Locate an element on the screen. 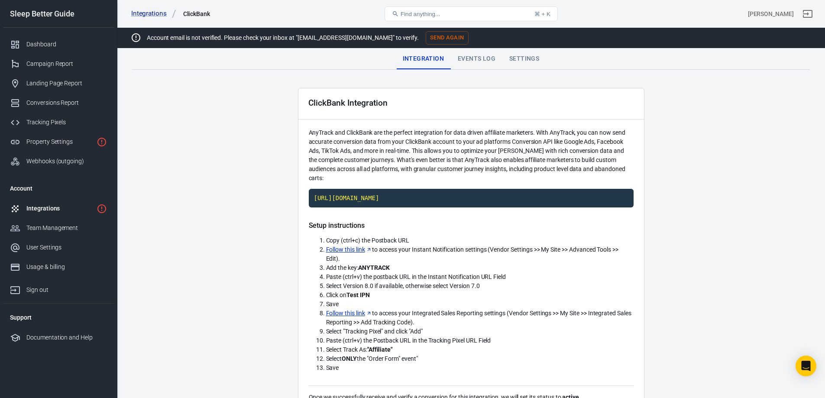 Image resolution: width=825 pixels, height=398 pixels. span: Paste (ctrl+v) the postback URL in the Instant Notification URL Field is located at coordinates (416, 277).